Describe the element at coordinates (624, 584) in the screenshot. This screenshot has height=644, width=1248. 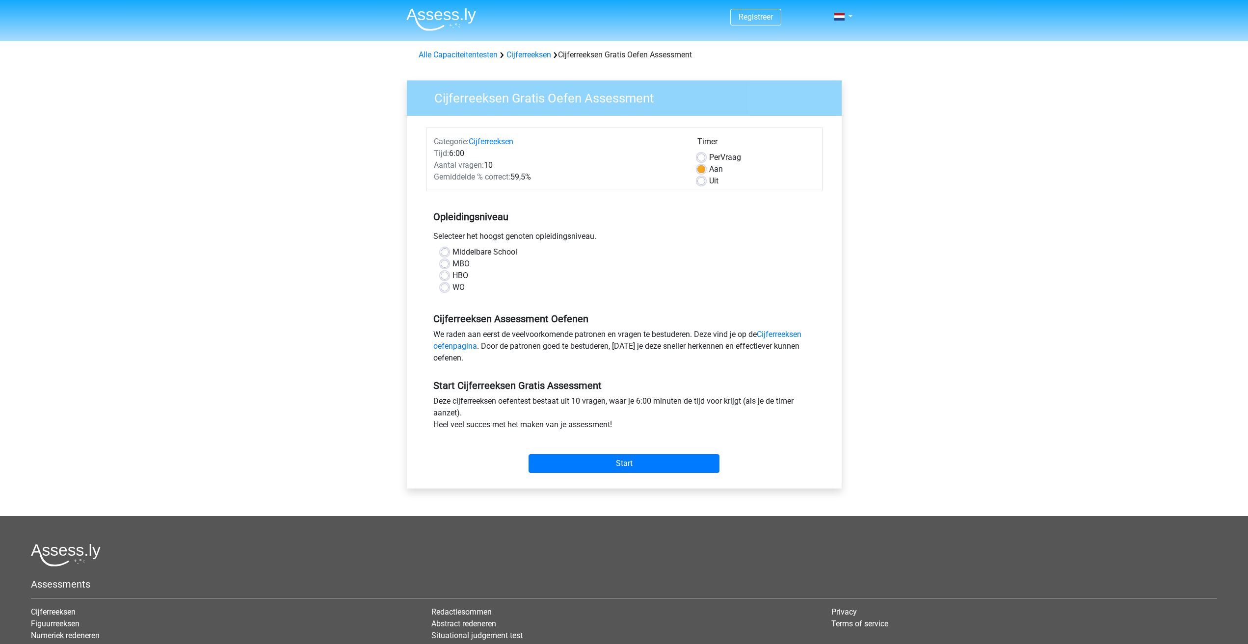
I see `h5: Assessments` at that location.